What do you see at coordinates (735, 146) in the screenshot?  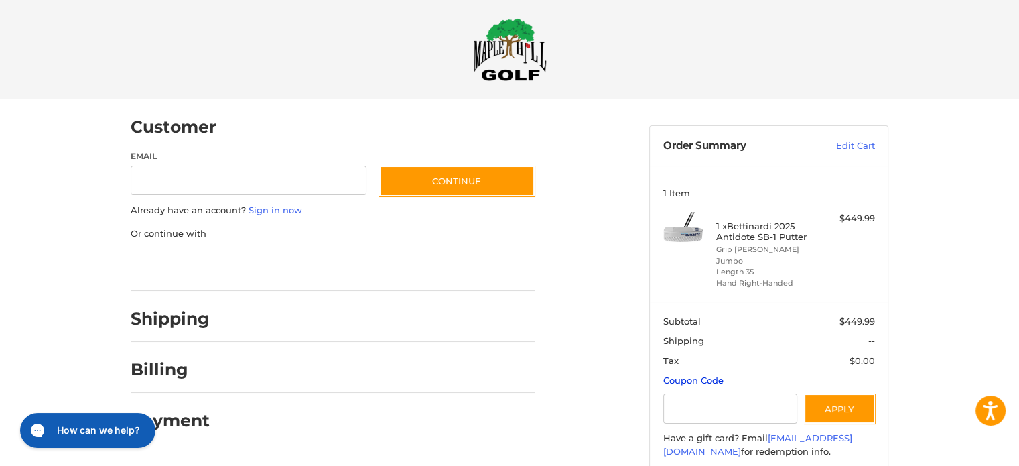 I see `h3: Order Summary` at bounding box center [735, 146].